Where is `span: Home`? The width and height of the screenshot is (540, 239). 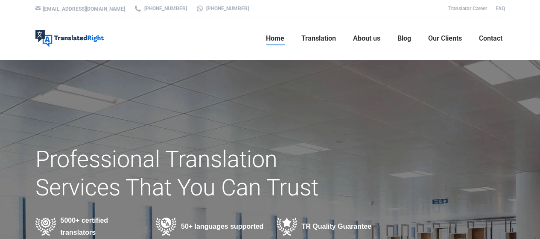 span: Home is located at coordinates (275, 38).